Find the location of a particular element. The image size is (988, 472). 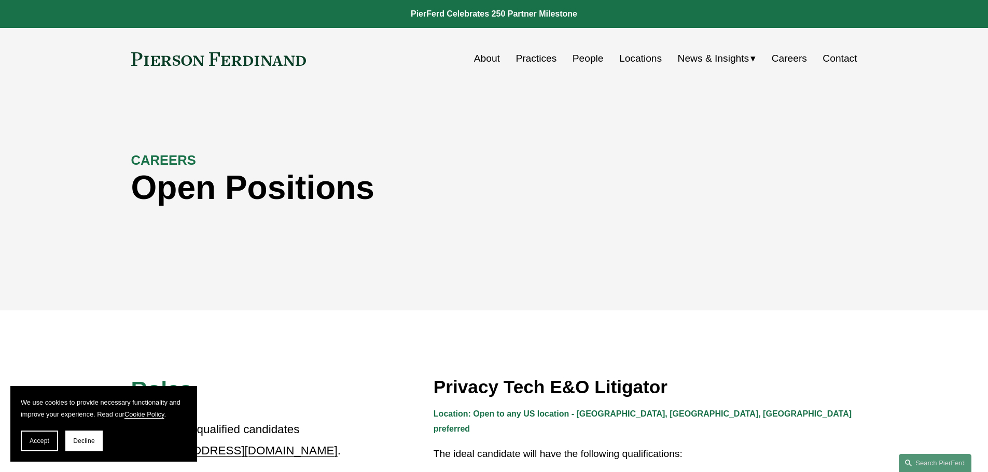

button: Decline is located at coordinates (84, 441).